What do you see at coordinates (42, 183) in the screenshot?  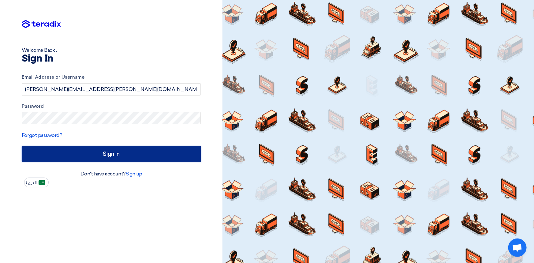 I see `img: ar-AR.png` at bounding box center [42, 183].